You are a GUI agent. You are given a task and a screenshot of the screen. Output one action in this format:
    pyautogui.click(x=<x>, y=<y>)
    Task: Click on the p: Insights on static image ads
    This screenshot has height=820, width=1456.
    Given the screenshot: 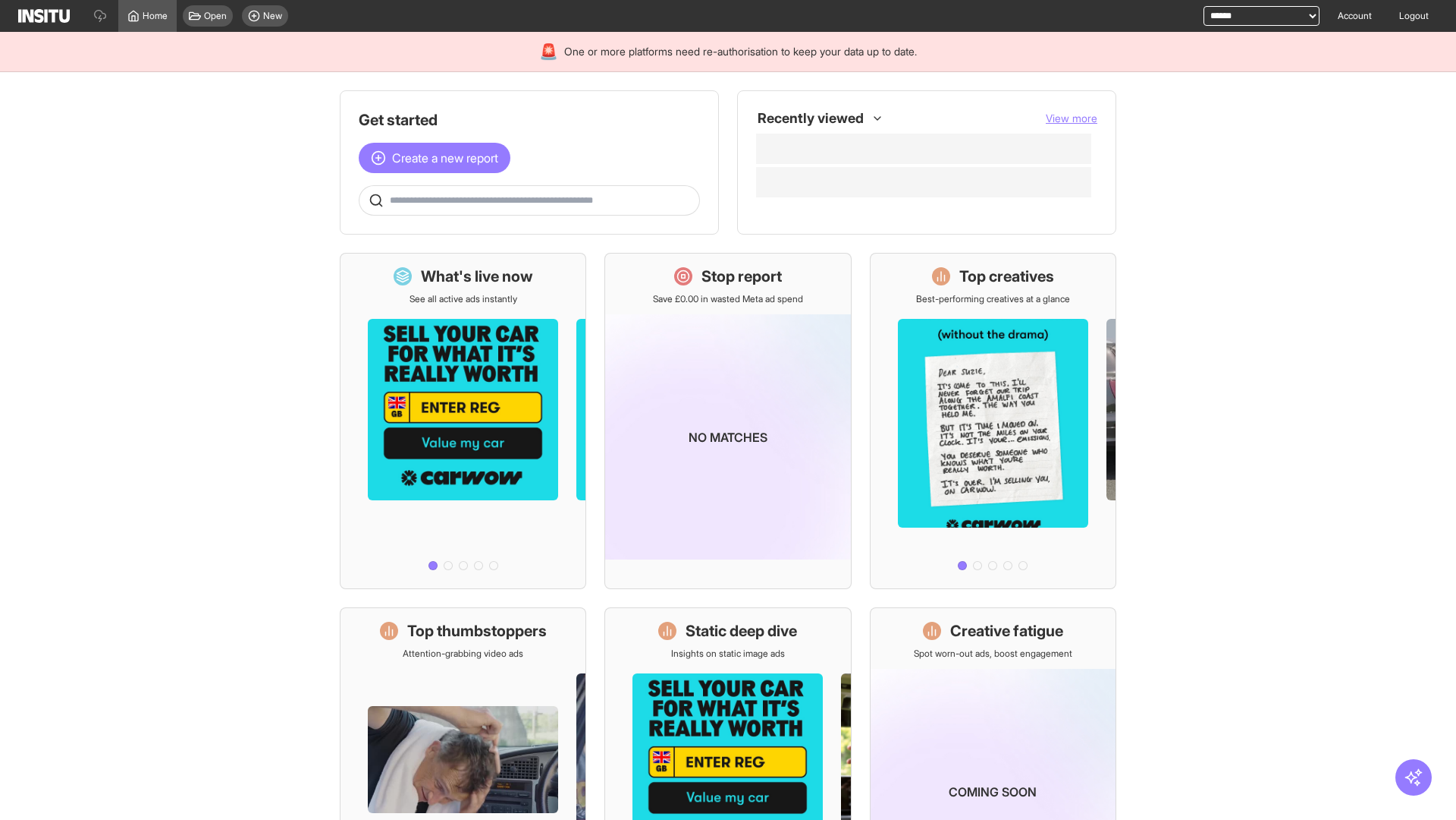 What is the action you would take?
    pyautogui.click(x=728, y=653)
    